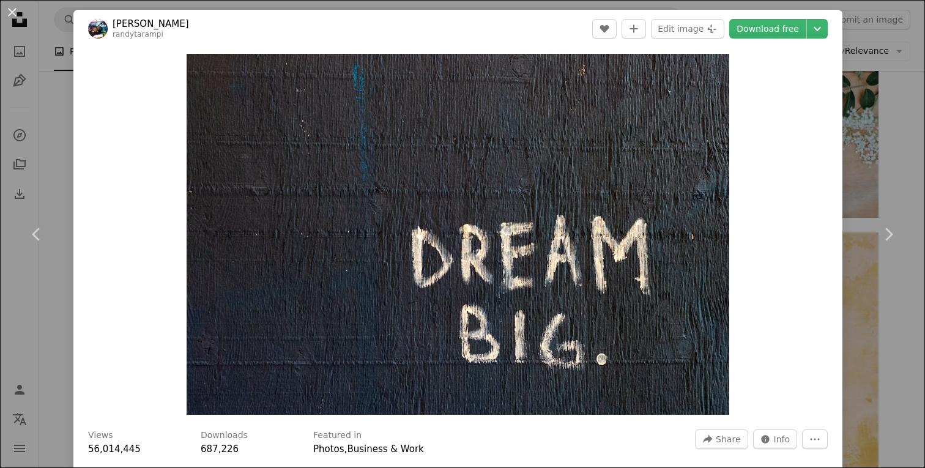  Describe the element at coordinates (220, 449) in the screenshot. I see `span: 687,226` at that location.